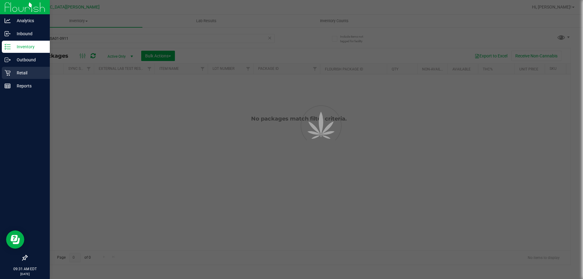 The width and height of the screenshot is (583, 279). What do you see at coordinates (29, 60) in the screenshot?
I see `p: Outbound` at bounding box center [29, 60].